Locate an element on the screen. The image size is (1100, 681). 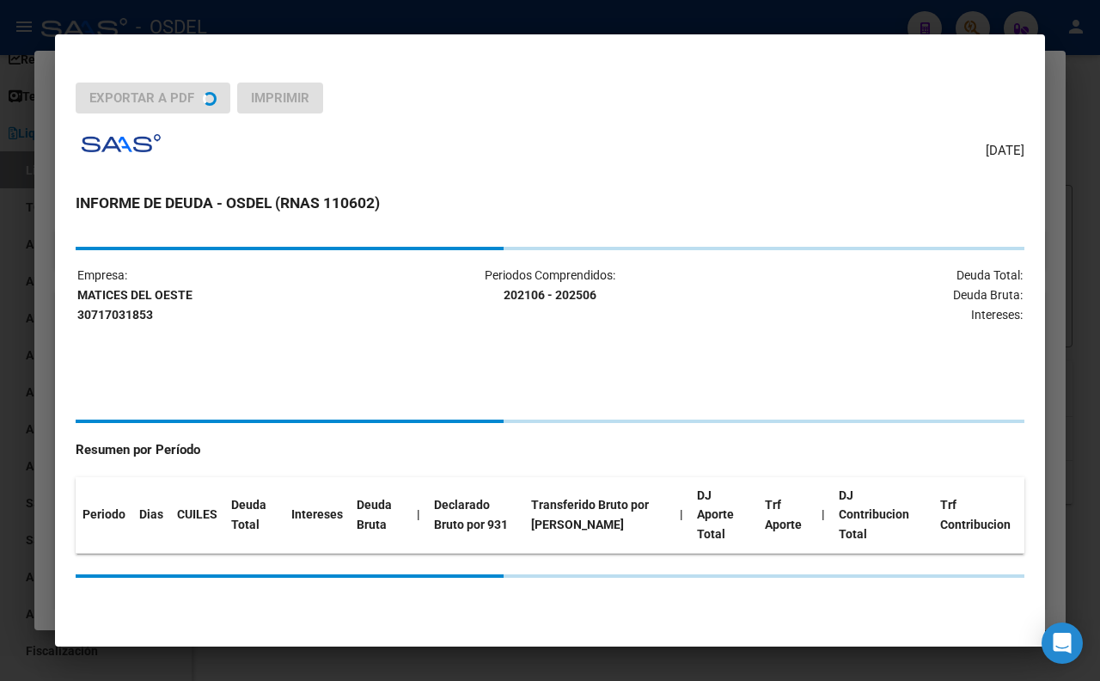
th: Declarado Bruto por 931 is located at coordinates (475, 515).